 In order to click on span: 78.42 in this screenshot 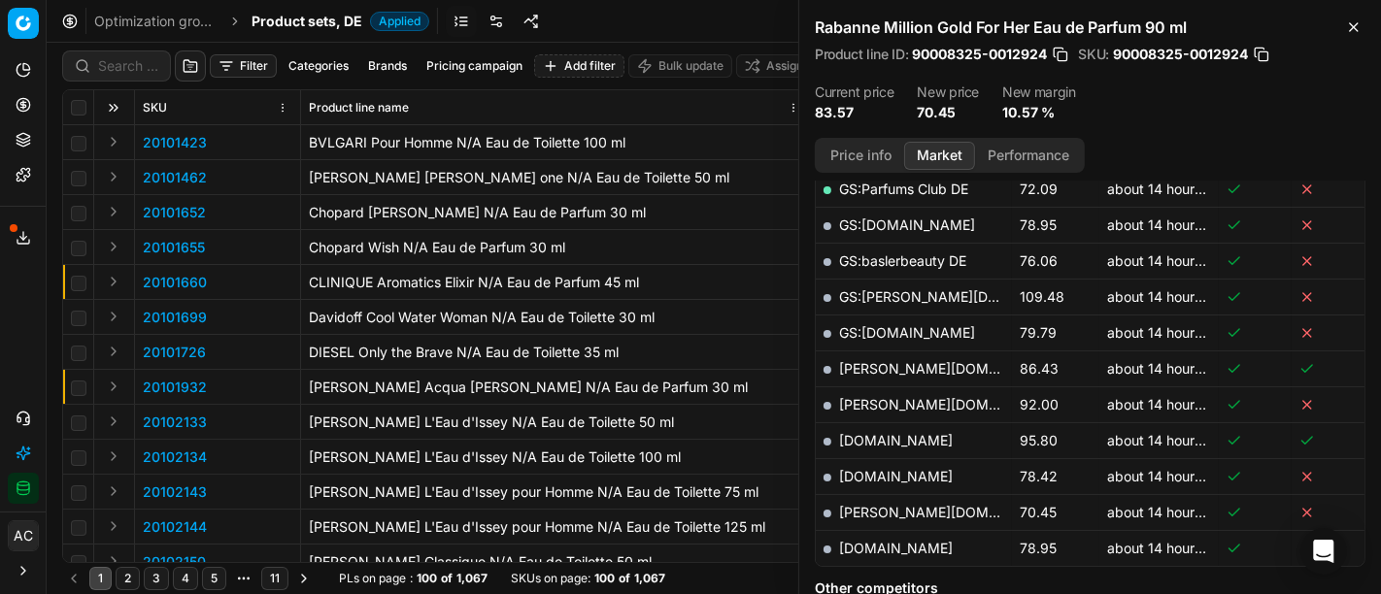, I will do `click(1038, 476)`.